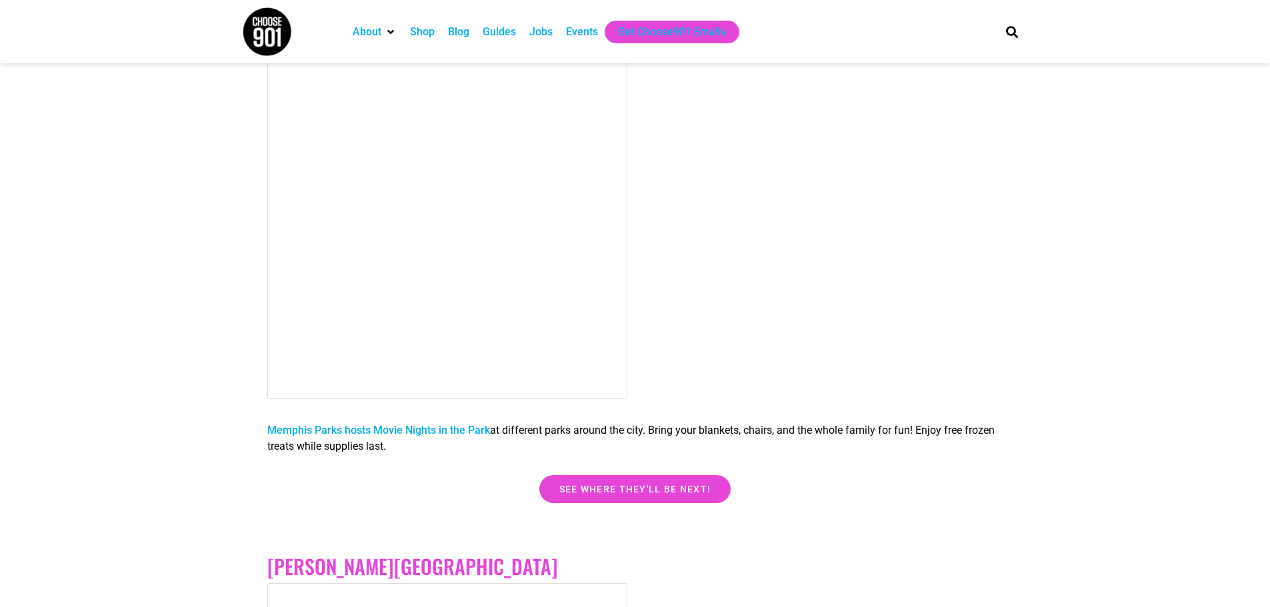  What do you see at coordinates (459, 32) in the screenshot?
I see `a: Blog` at bounding box center [459, 32].